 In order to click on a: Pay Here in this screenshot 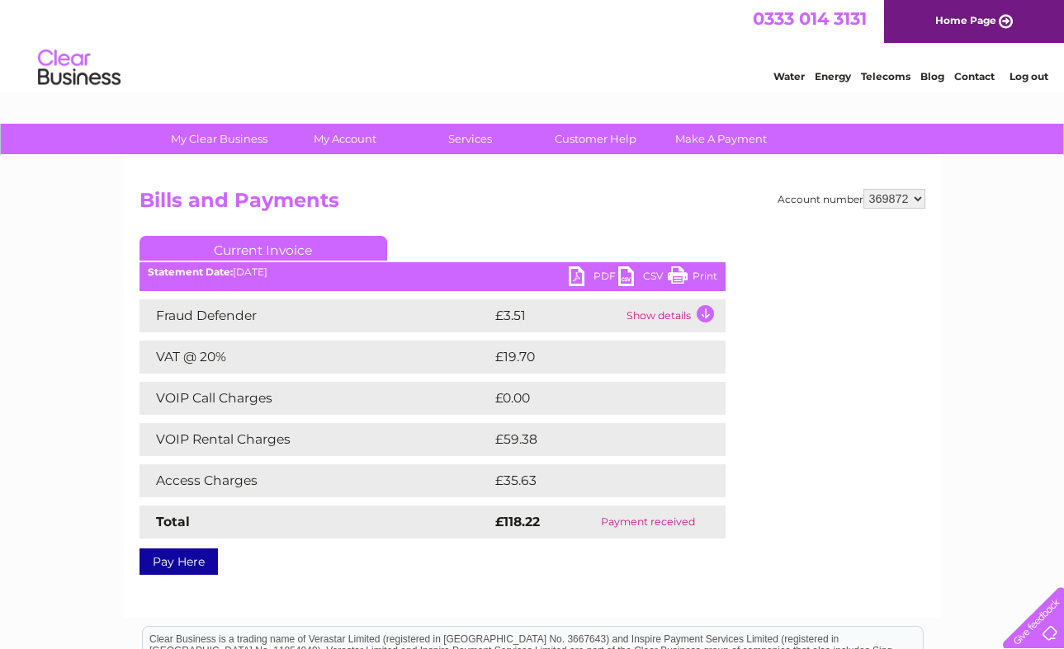, I will do `click(178, 562)`.